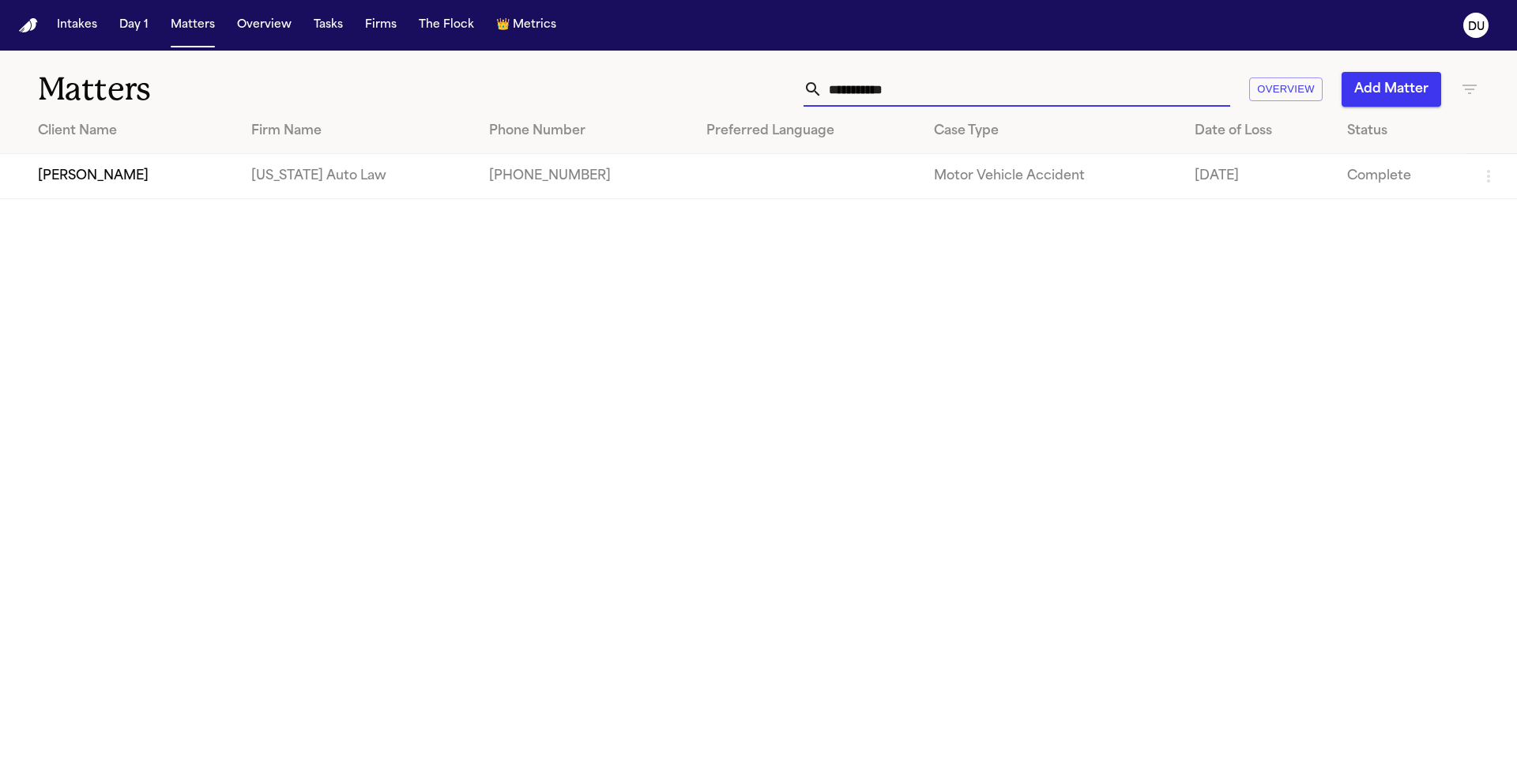 The width and height of the screenshot is (1517, 784). What do you see at coordinates (1052, 176) in the screenshot?
I see `td: Motor Vehicle Accident` at bounding box center [1052, 176].